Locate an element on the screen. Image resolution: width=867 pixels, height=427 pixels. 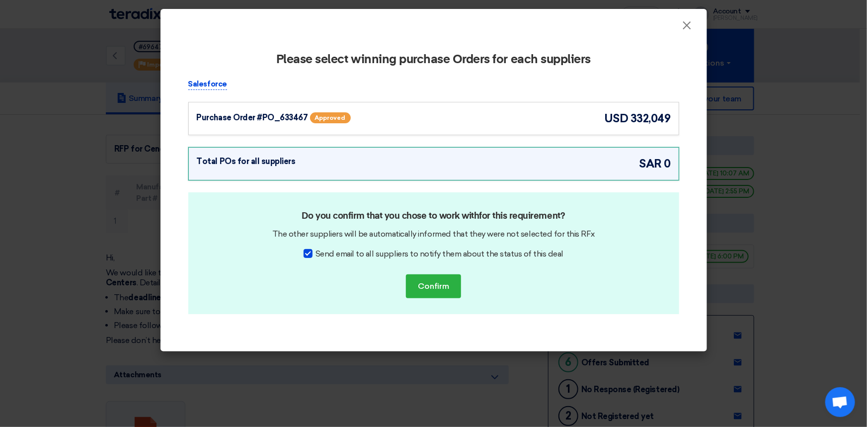
span: 332,049 is located at coordinates (650, 118).